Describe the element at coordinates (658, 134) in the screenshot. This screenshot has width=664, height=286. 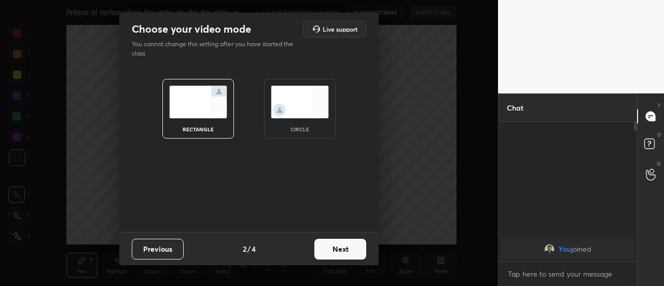
I see `p: D` at that location.